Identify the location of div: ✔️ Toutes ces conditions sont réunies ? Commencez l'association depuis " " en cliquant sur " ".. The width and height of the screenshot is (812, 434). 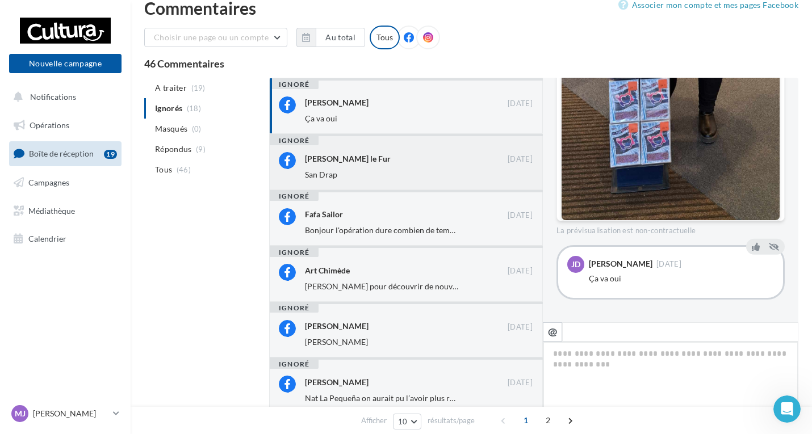
(120, 360).